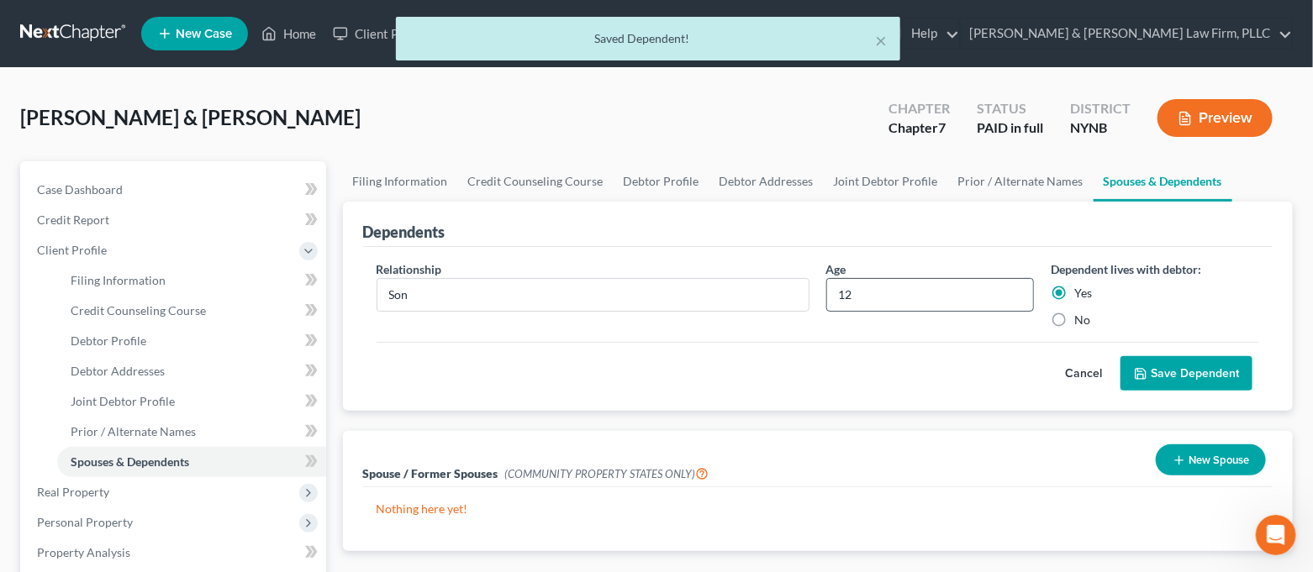  What do you see at coordinates (1082, 320) in the screenshot?
I see `label: No` at bounding box center [1082, 320].